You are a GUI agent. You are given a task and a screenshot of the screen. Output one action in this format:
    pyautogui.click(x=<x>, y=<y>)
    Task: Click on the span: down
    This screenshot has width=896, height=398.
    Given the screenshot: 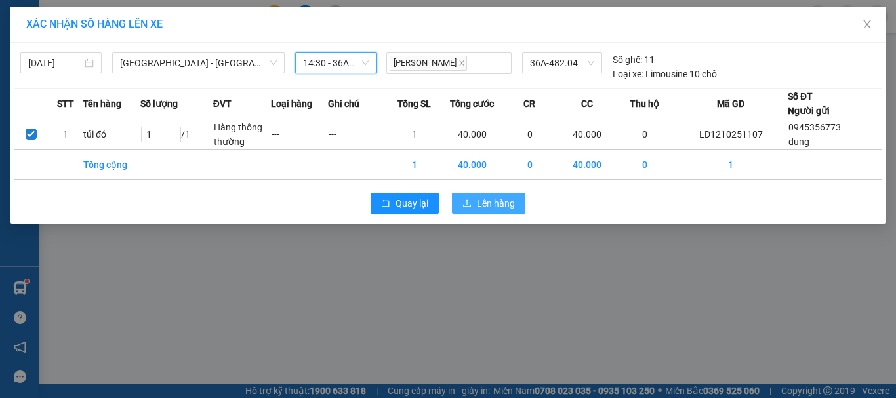 What is the action you would take?
    pyautogui.click(x=274, y=63)
    